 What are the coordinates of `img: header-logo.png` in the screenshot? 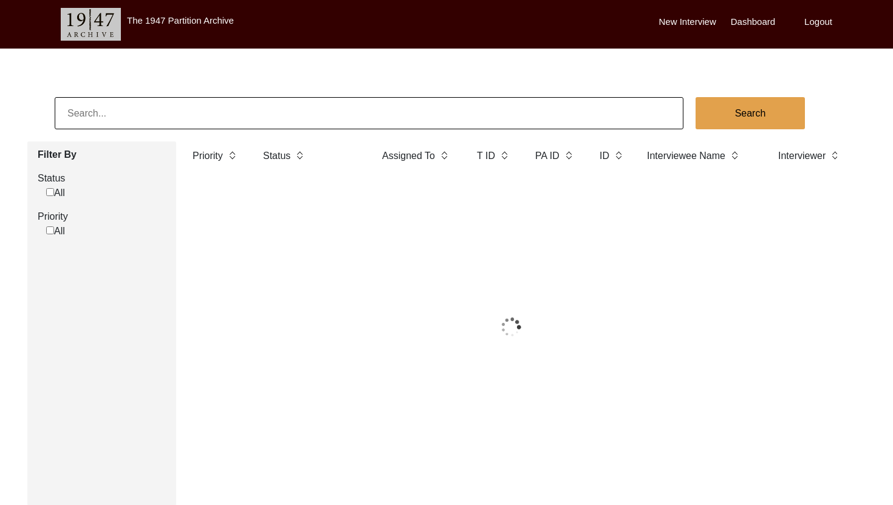 It's located at (90, 24).